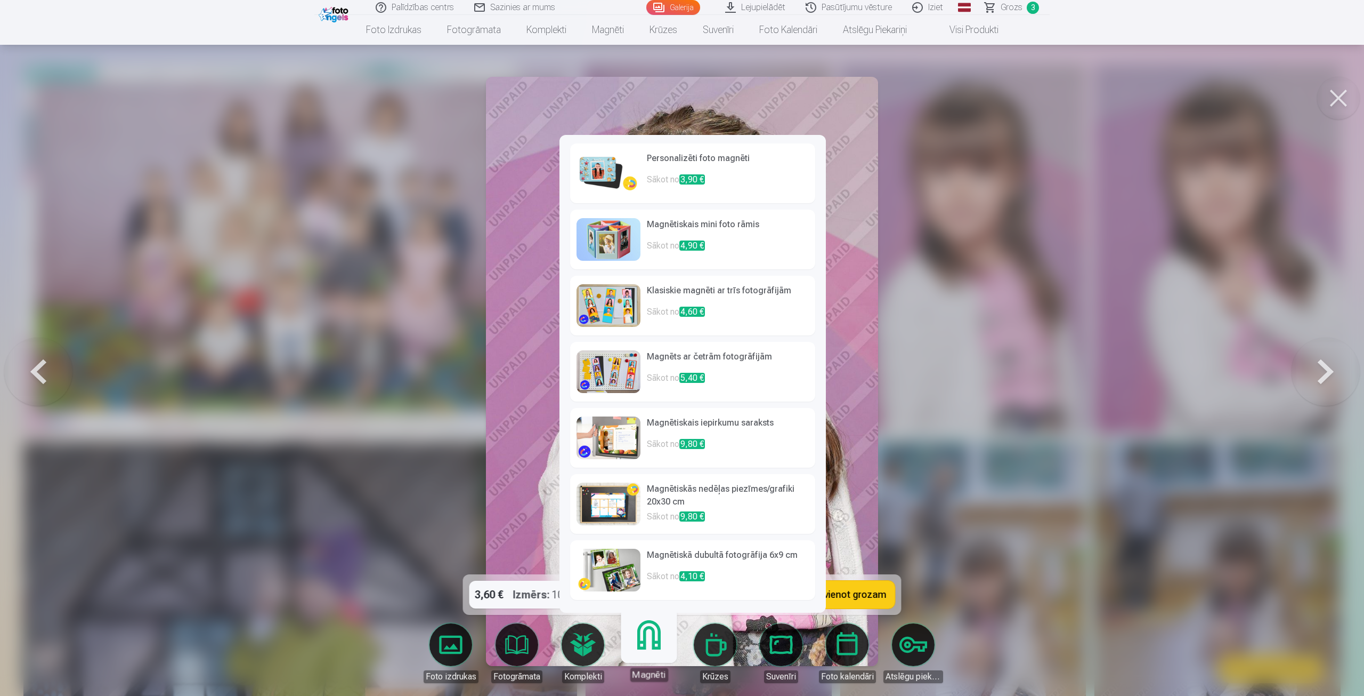  Describe the element at coordinates (583, 676) in the screenshot. I see `div: Komplekti` at that location.